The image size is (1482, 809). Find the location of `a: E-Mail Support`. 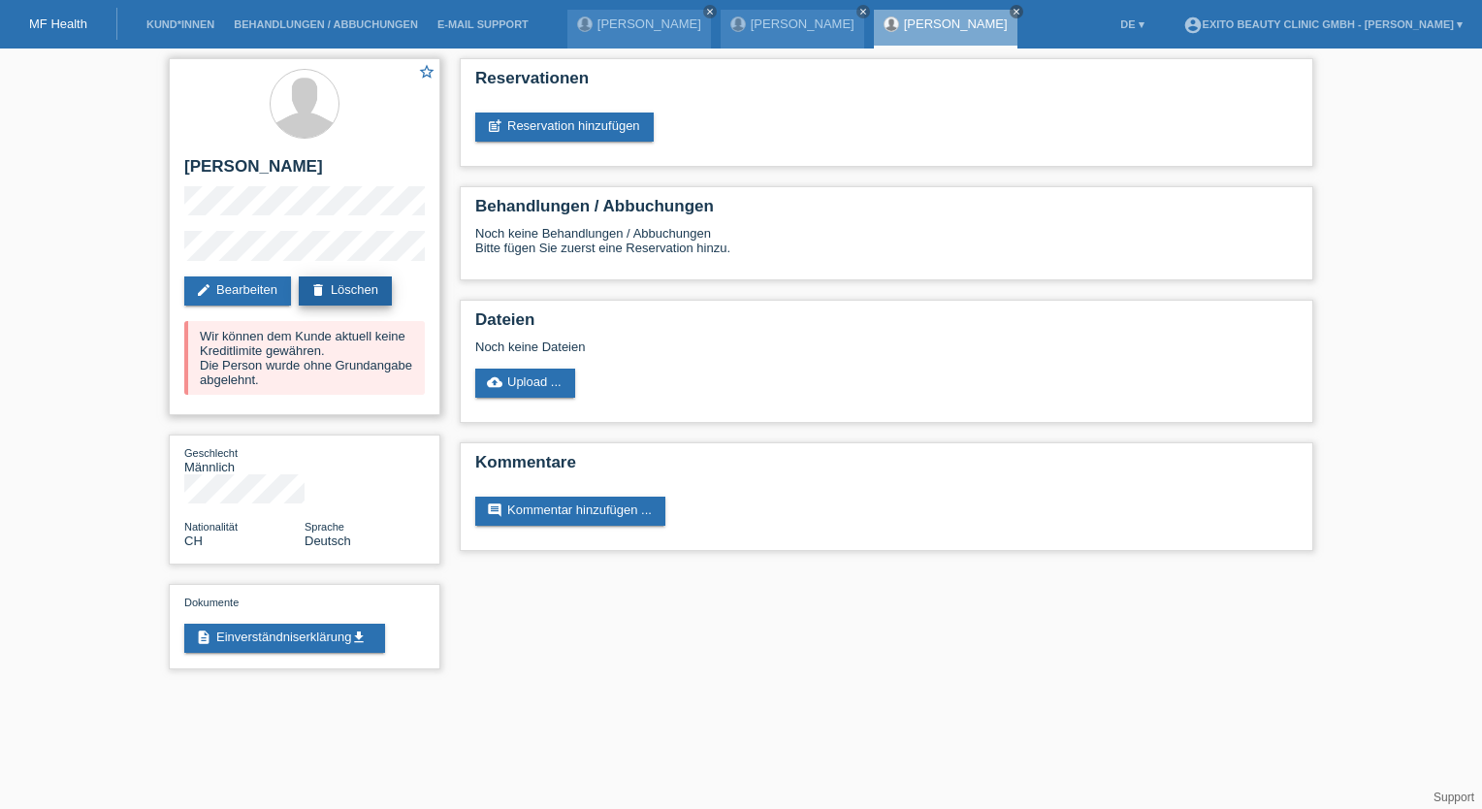

a: E-Mail Support is located at coordinates (483, 24).